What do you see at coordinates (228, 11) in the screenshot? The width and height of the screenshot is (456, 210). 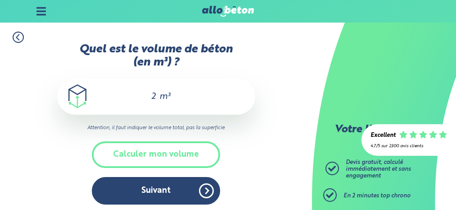 I see `img: allobéton` at bounding box center [228, 11].